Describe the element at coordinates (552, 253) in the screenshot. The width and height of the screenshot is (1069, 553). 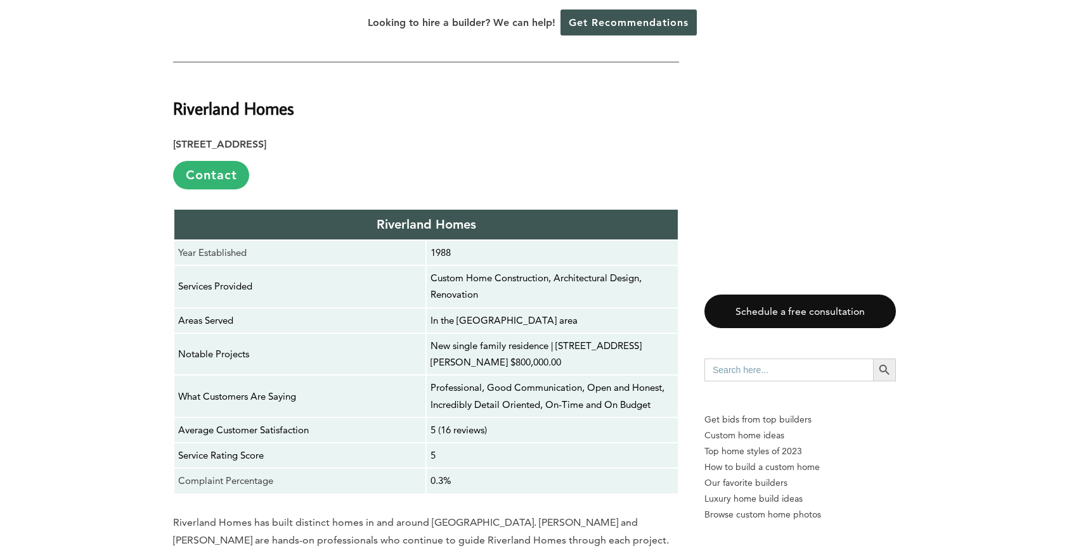
I see `p: 1988` at that location.